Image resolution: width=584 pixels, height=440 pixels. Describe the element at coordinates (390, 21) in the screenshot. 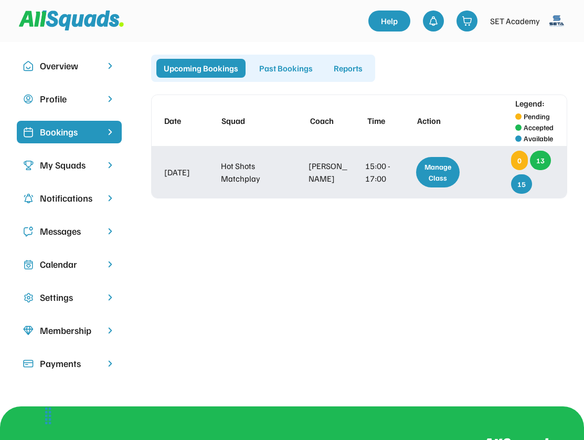

I see `a: Help` at that location.